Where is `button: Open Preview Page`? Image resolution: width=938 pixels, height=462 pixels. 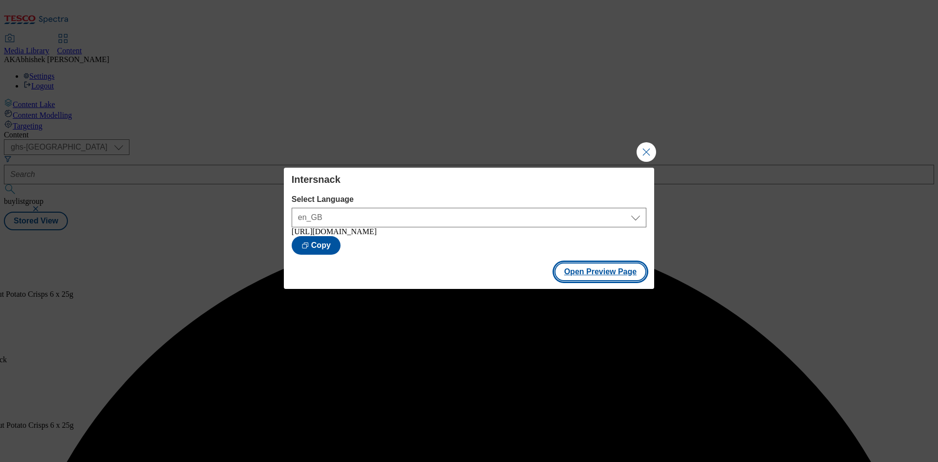 button: Open Preview Page is located at coordinates (601, 272).